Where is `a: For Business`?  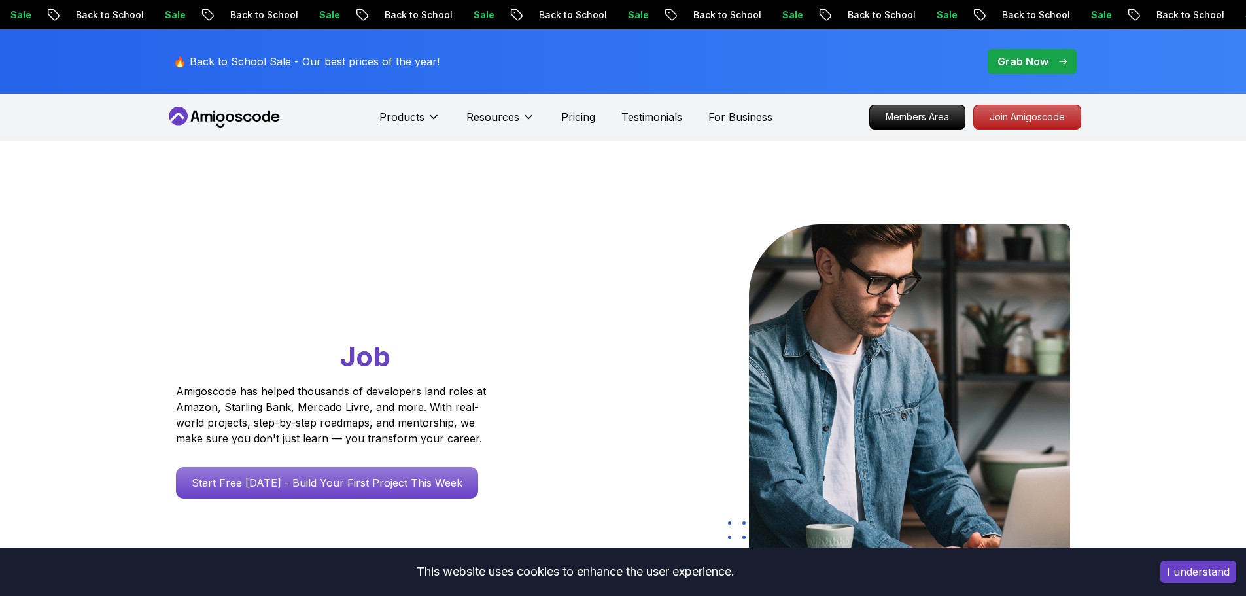
a: For Business is located at coordinates (741, 117).